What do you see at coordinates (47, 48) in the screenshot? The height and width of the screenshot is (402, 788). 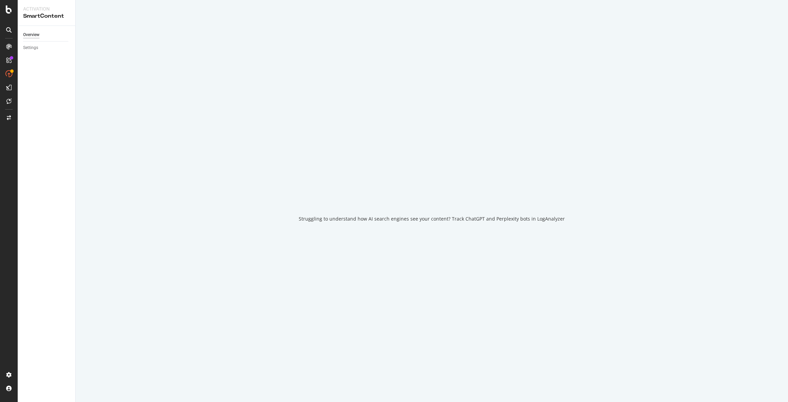 I see `a: Settings` at bounding box center [47, 48].